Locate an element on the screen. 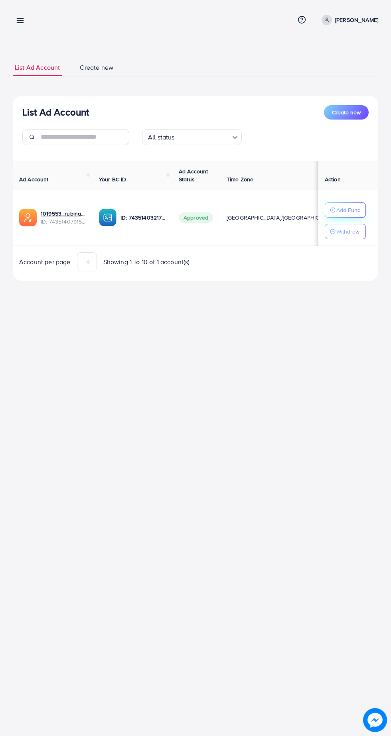 Image resolution: width=391 pixels, height=736 pixels. a: 1019553_rubinastore1_1731128628097 is located at coordinates (63, 214).